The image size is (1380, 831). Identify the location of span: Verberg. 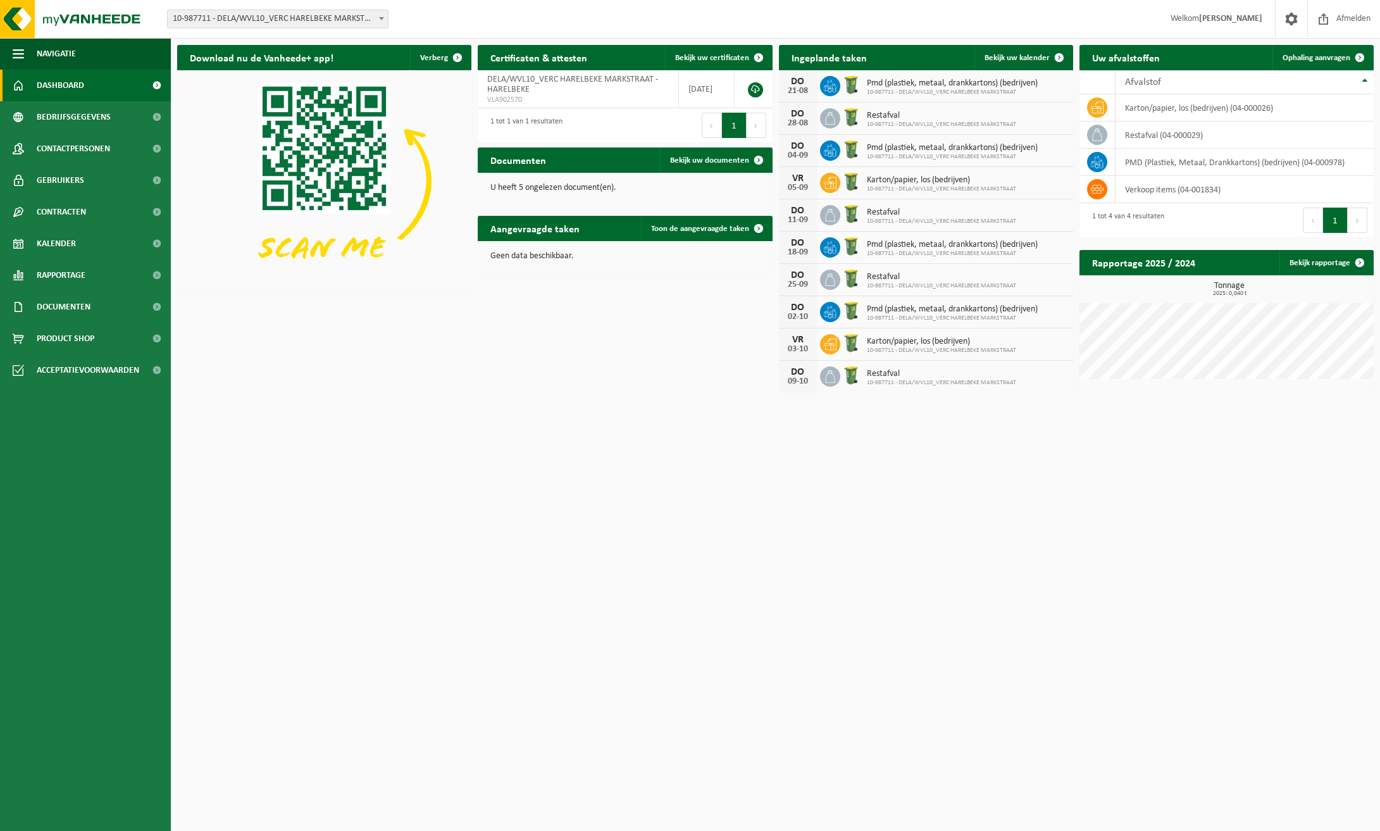
(434, 58).